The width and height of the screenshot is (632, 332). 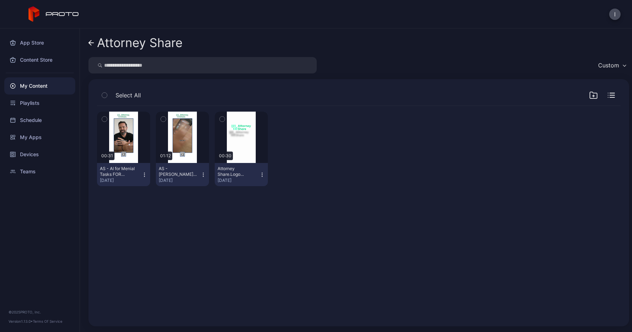 I want to click on a: Schedule, so click(x=40, y=120).